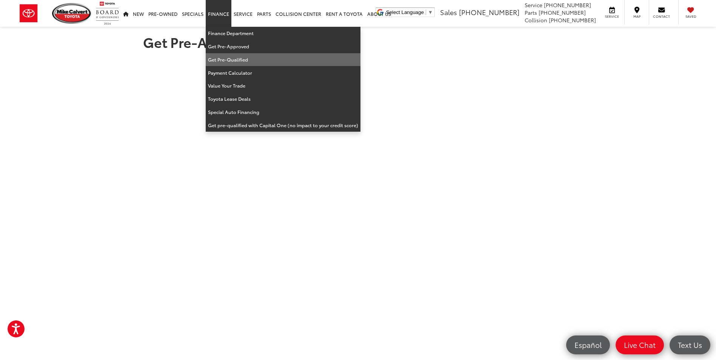 This screenshot has width=716, height=360. I want to click on h1: Get Pre-Approved, so click(358, 42).